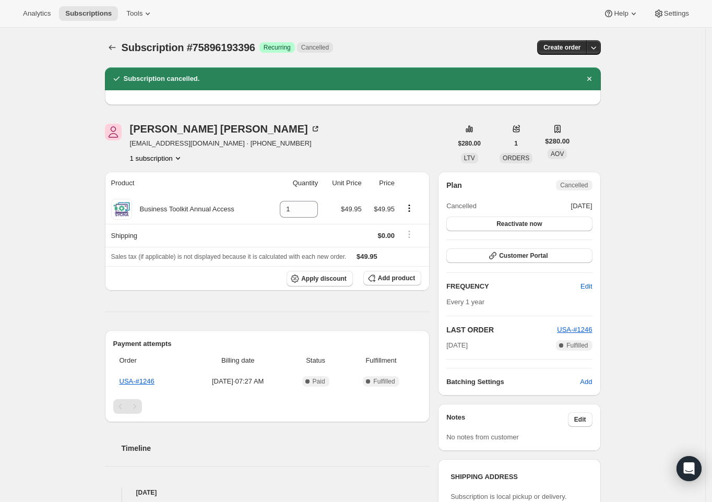 This screenshot has height=502, width=712. Describe the element at coordinates (519, 224) in the screenshot. I see `span: Reactivate now` at that location.